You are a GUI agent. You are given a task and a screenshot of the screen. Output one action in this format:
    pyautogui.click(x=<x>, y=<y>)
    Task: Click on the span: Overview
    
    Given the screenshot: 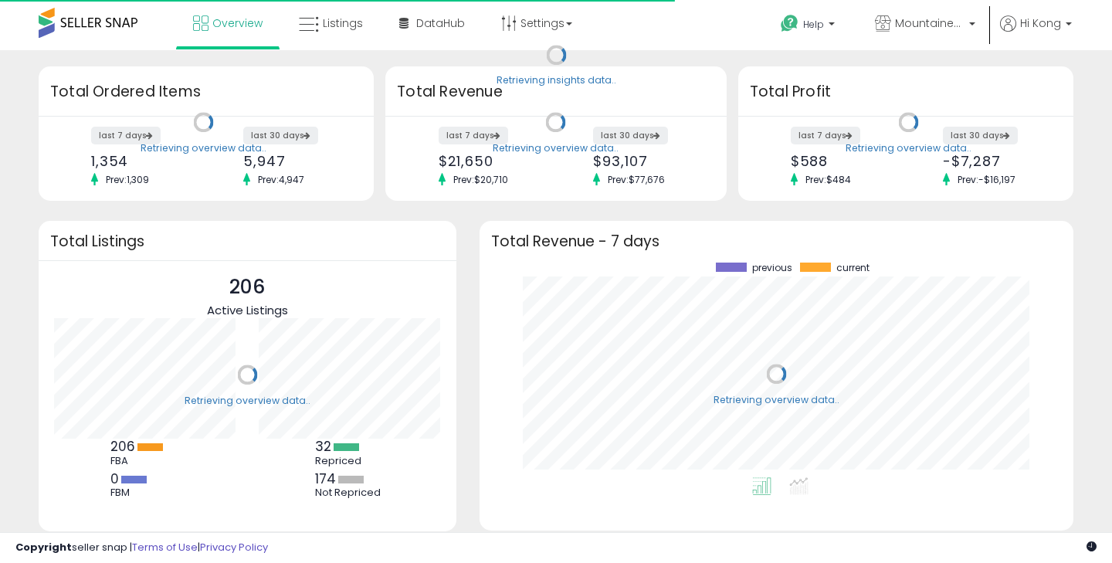 What is the action you would take?
    pyautogui.click(x=237, y=23)
    